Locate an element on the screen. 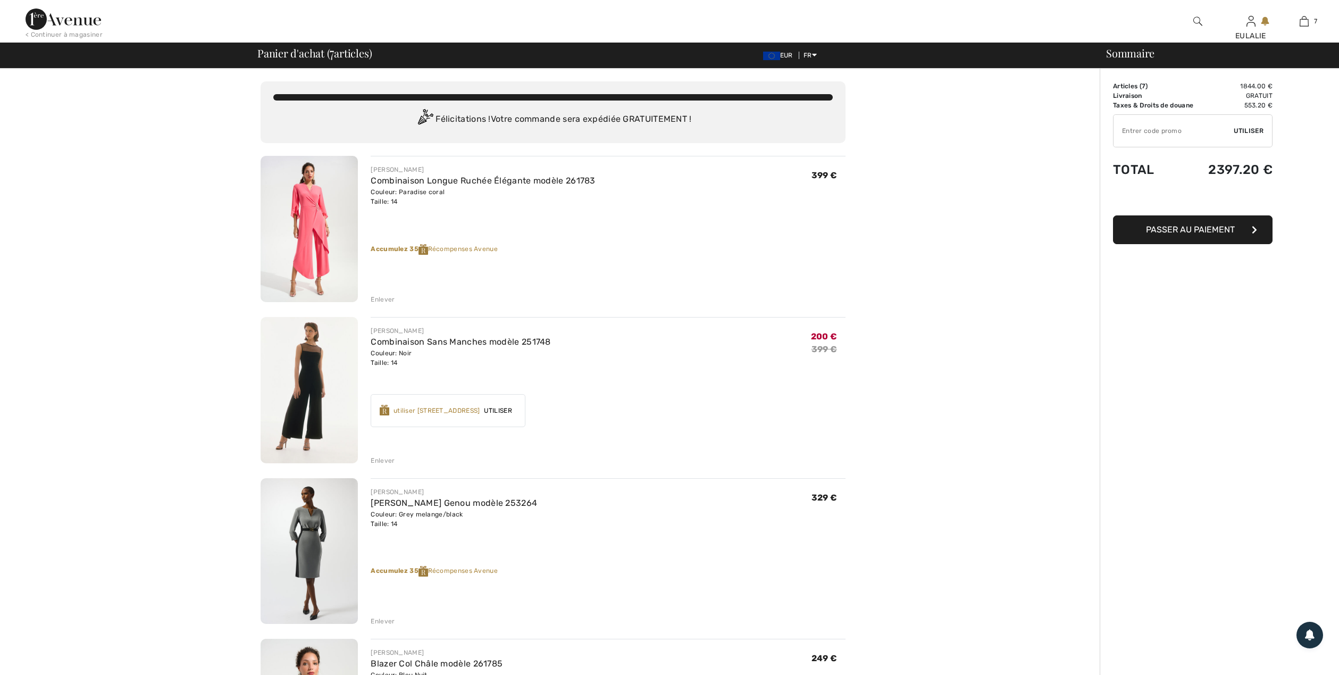  img: 1ère Avenue is located at coordinates (63, 19).